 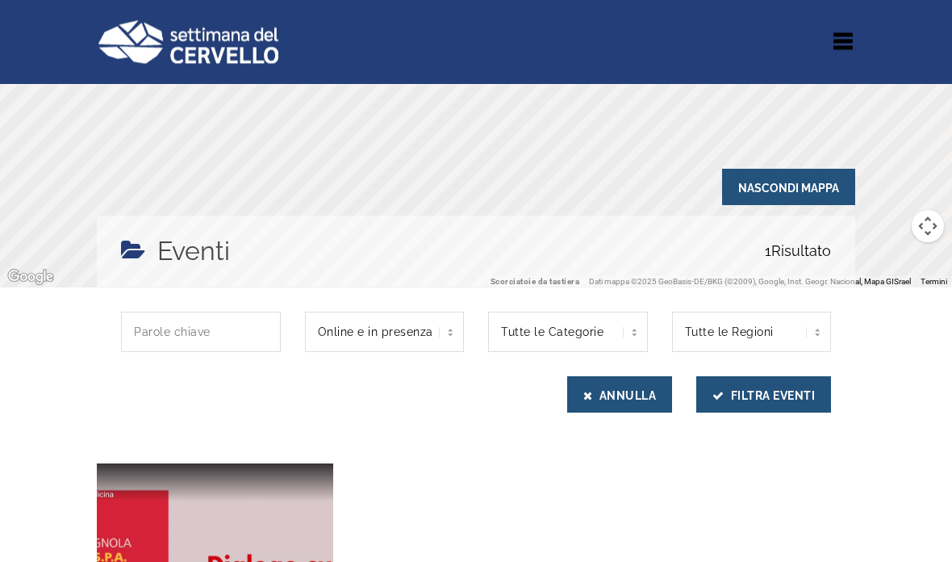 What do you see at coordinates (620, 395) in the screenshot?
I see `button: Annulla` at bounding box center [620, 395].